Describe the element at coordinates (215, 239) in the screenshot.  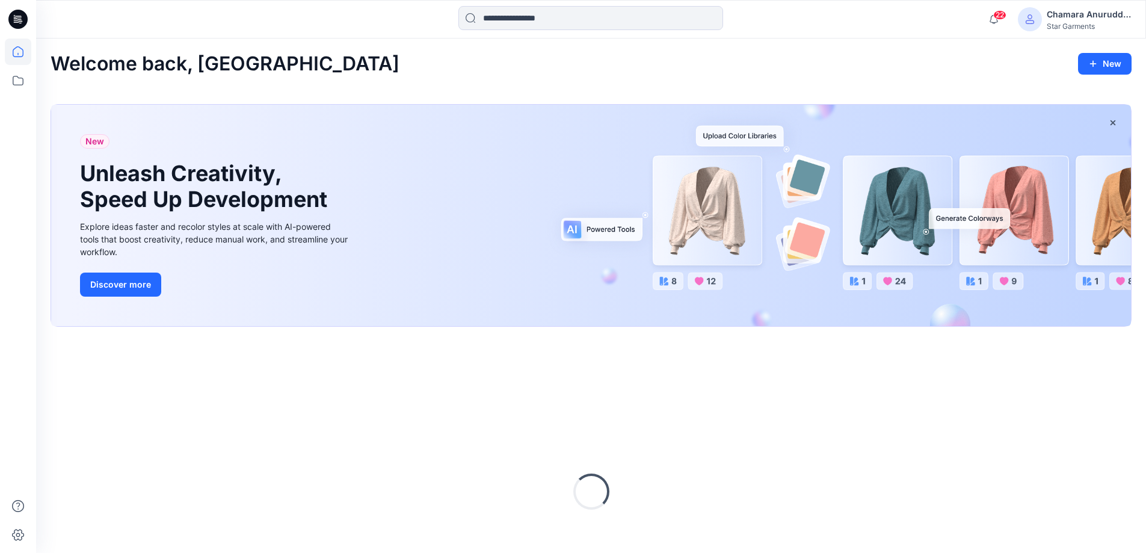
I see `div: Explore ideas faster and recolor styles at scale with AI-powered tools that boost creativity, red...` at that location.